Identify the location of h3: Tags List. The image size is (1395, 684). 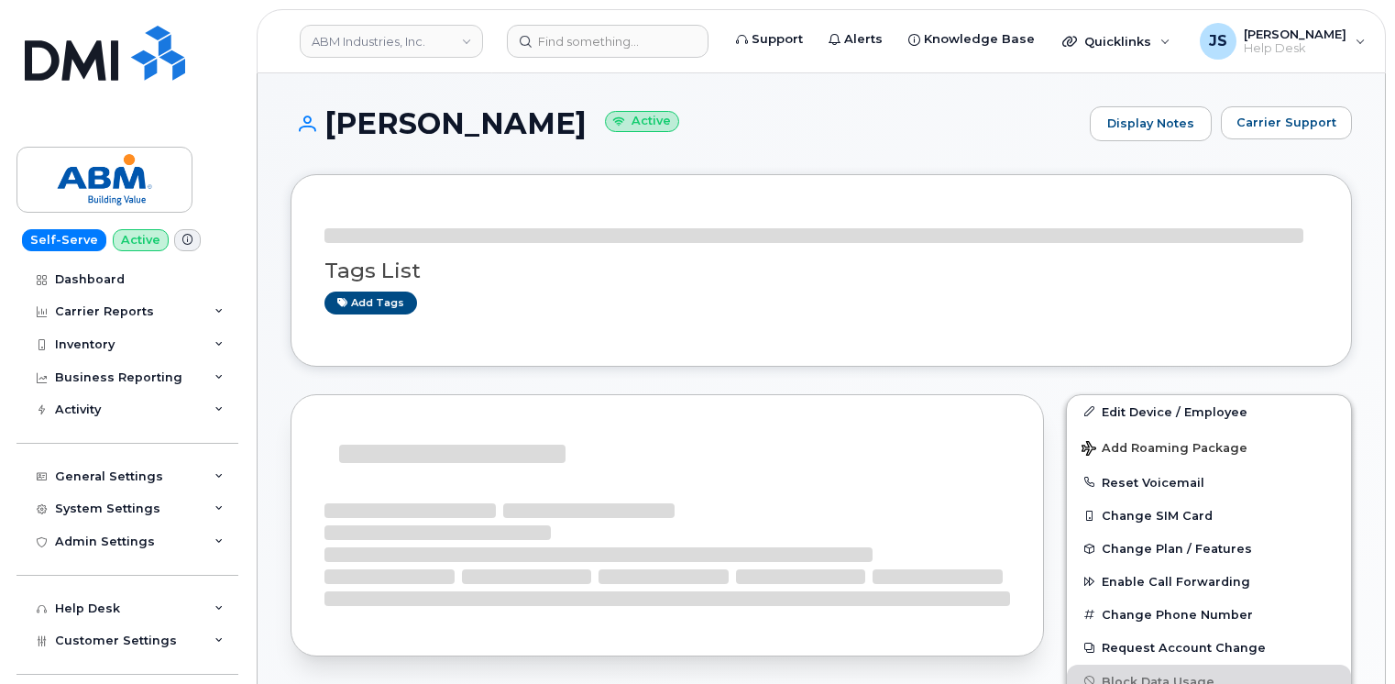
(821, 270).